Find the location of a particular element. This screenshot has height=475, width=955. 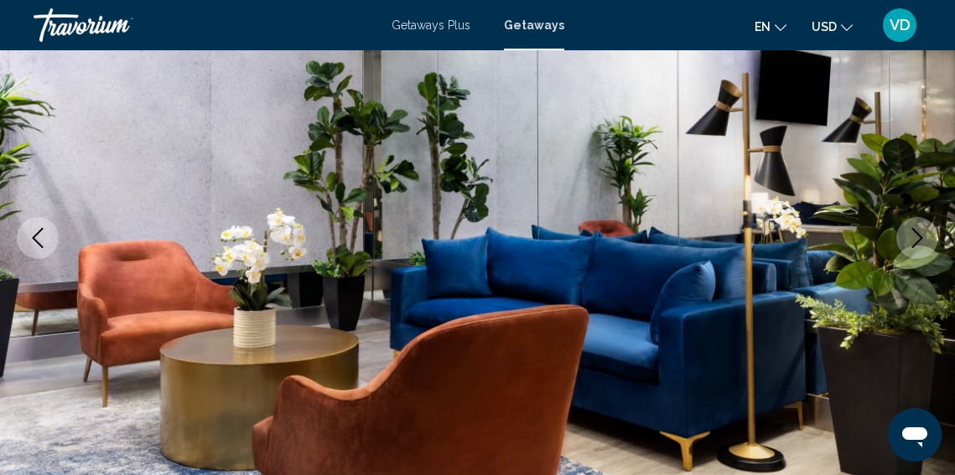

button: Change language is located at coordinates (771, 26).